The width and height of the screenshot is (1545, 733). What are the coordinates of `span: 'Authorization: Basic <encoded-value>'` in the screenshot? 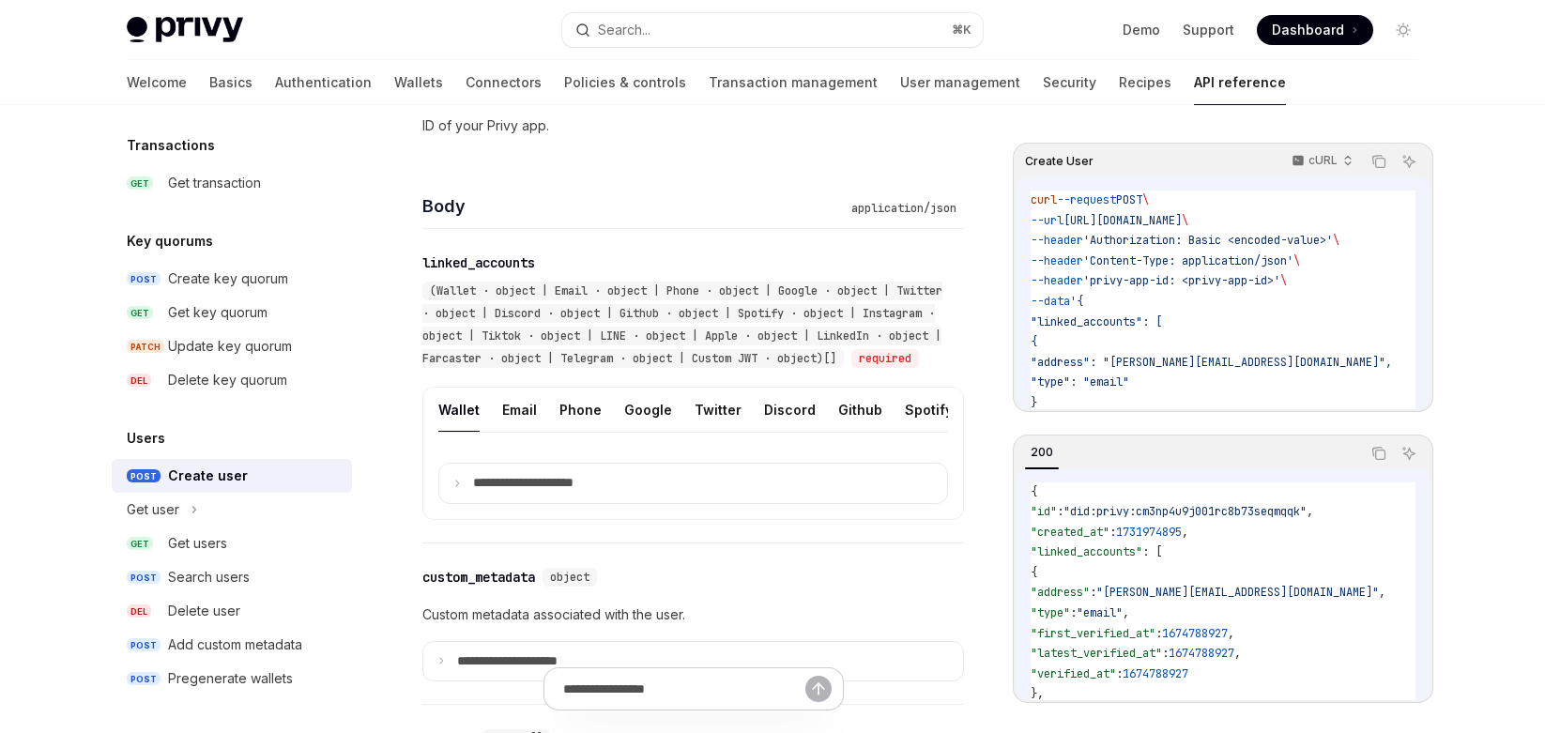 It's located at (1208, 240).